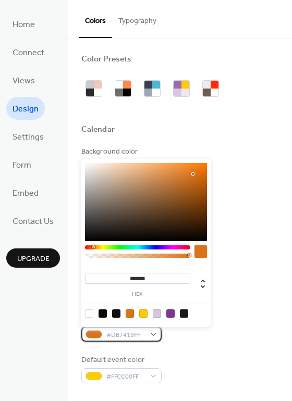  What do you see at coordinates (23, 25) in the screenshot?
I see `span: Home` at bounding box center [23, 25].